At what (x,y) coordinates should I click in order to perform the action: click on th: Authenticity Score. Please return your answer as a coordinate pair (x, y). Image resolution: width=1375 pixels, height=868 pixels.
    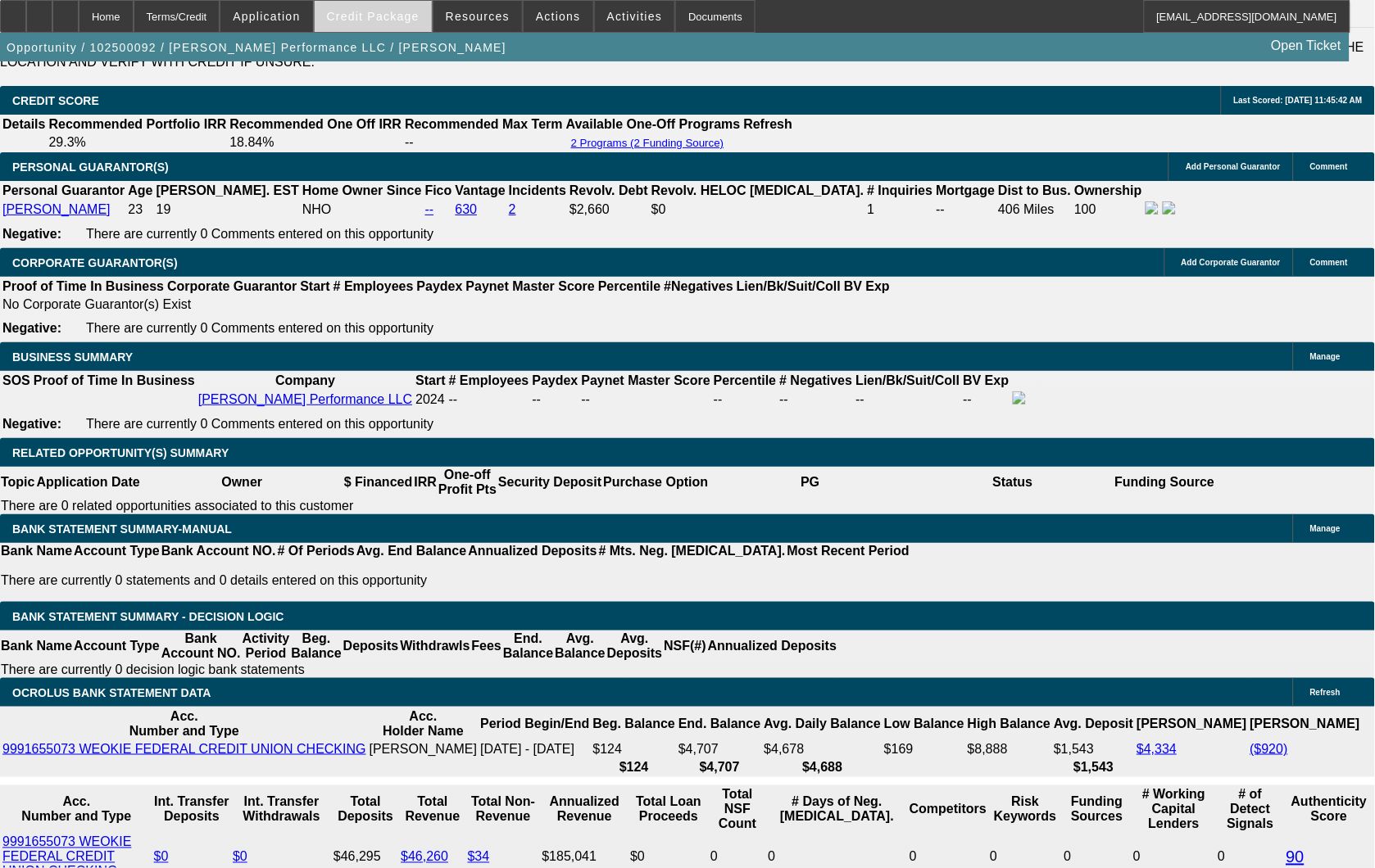
    Looking at the image, I should click on (1329, 810).